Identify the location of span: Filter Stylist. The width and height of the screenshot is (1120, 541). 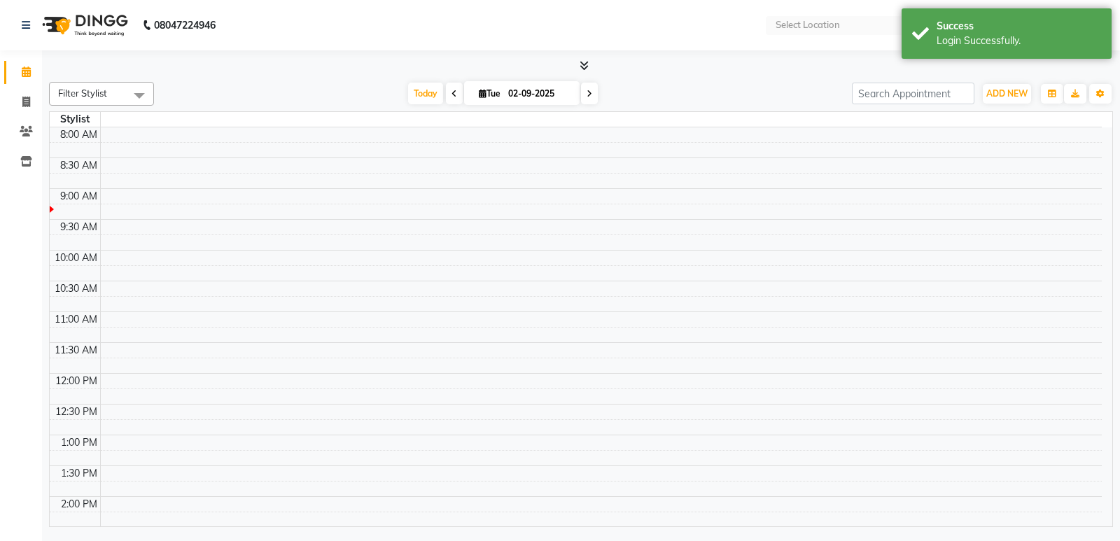
(83, 93).